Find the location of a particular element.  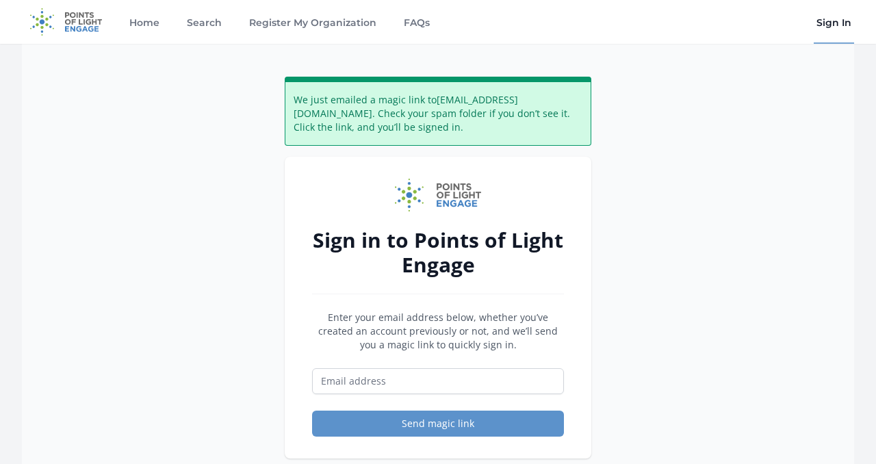

input: Email address is located at coordinates (438, 381).